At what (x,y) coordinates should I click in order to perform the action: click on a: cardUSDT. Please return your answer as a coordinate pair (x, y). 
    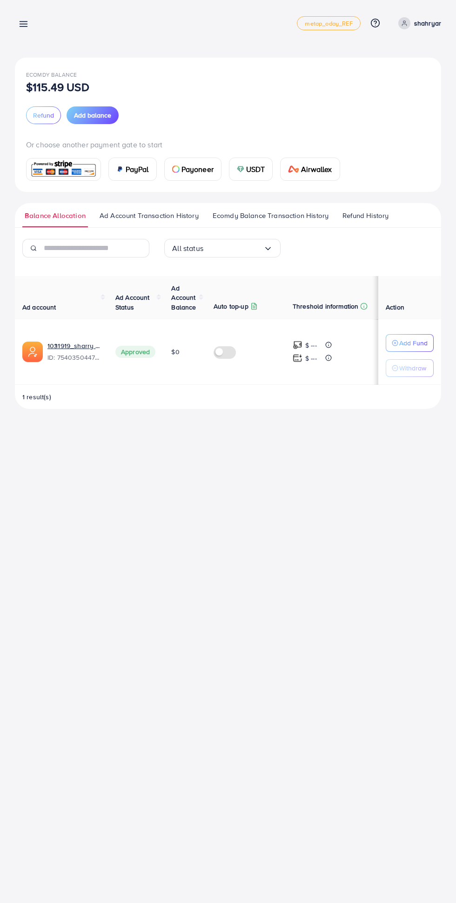
    Looking at the image, I should click on (251, 169).